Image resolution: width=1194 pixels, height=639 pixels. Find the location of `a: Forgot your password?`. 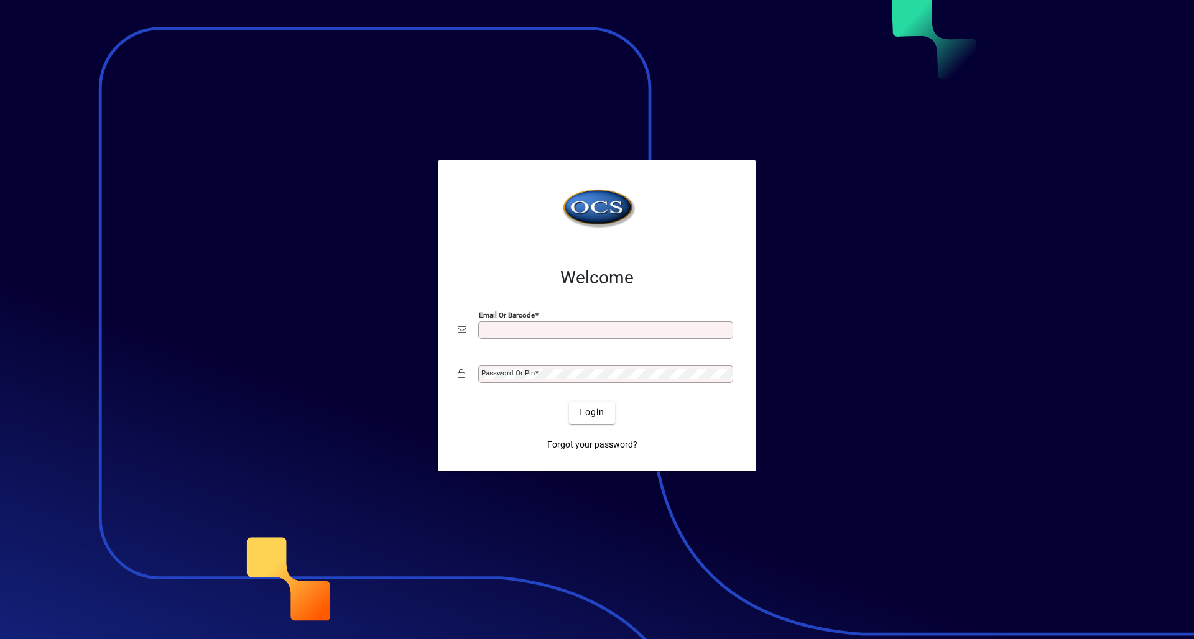

a: Forgot your password? is located at coordinates (592, 445).